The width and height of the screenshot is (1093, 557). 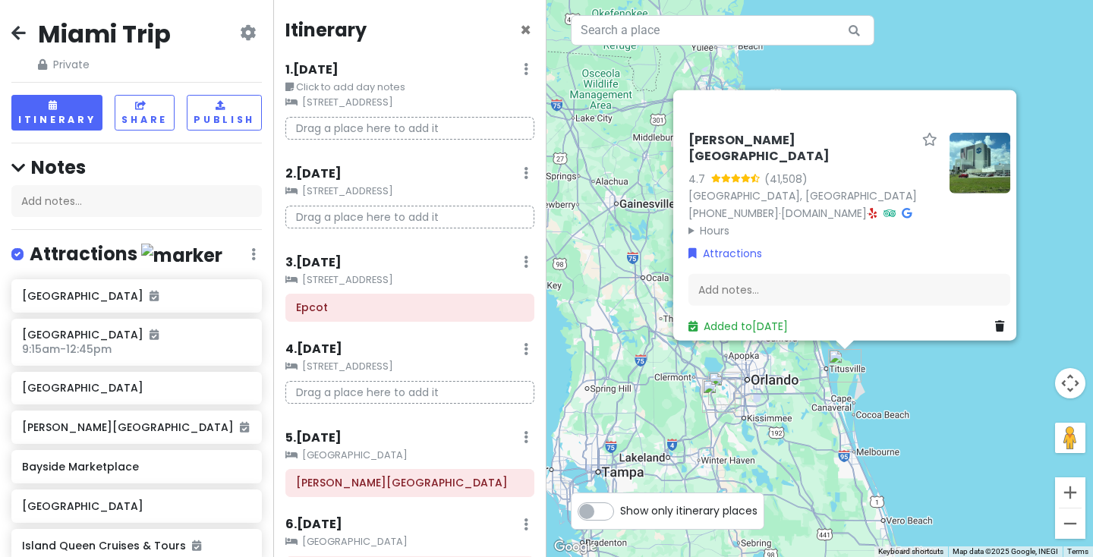 I want to click on div: (41,508), so click(x=786, y=178).